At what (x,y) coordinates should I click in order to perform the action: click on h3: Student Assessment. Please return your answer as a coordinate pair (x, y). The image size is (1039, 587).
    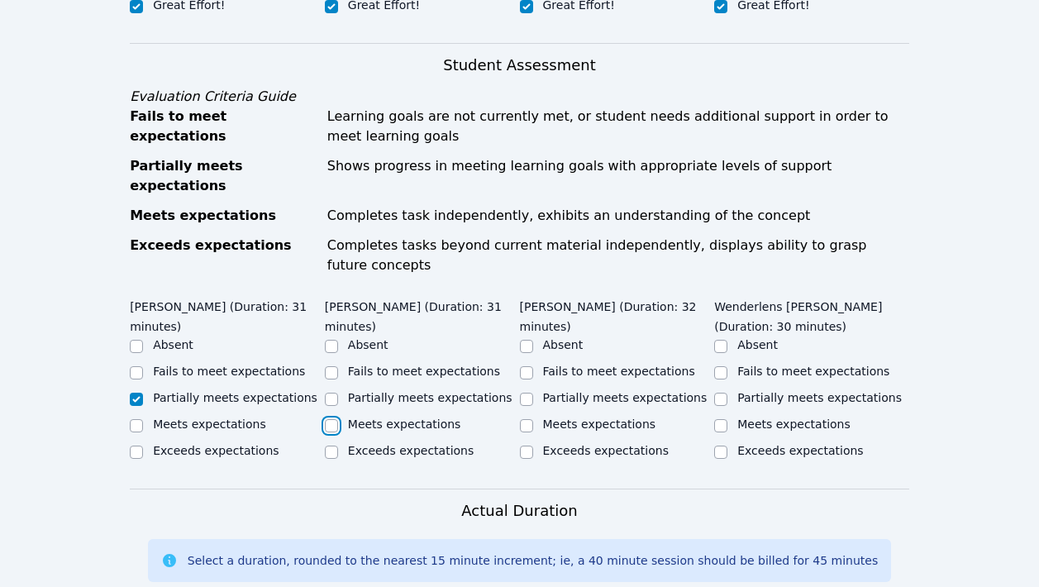
    Looking at the image, I should click on (519, 65).